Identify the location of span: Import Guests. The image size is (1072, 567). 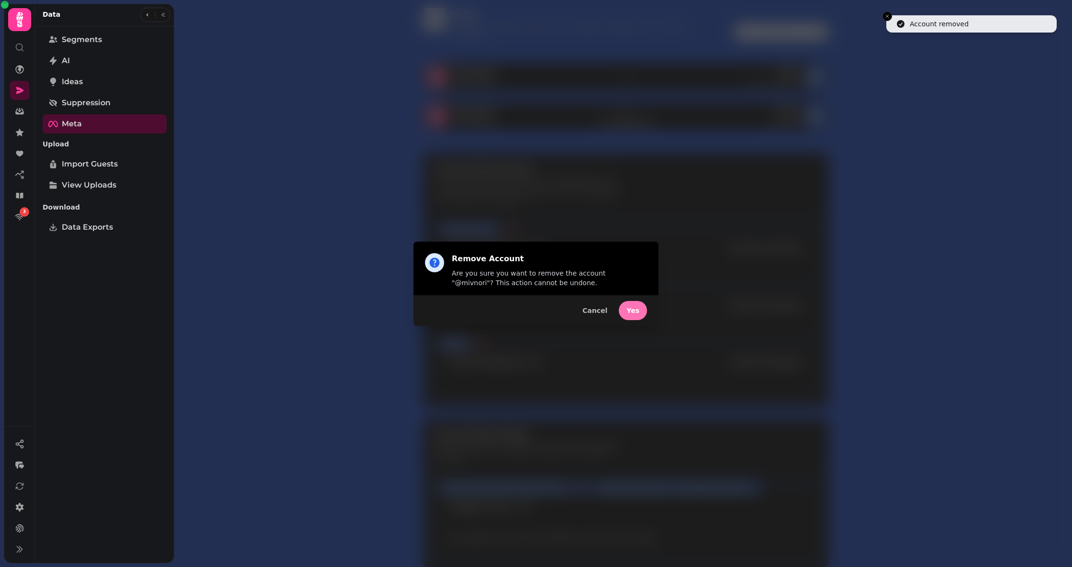
(89, 164).